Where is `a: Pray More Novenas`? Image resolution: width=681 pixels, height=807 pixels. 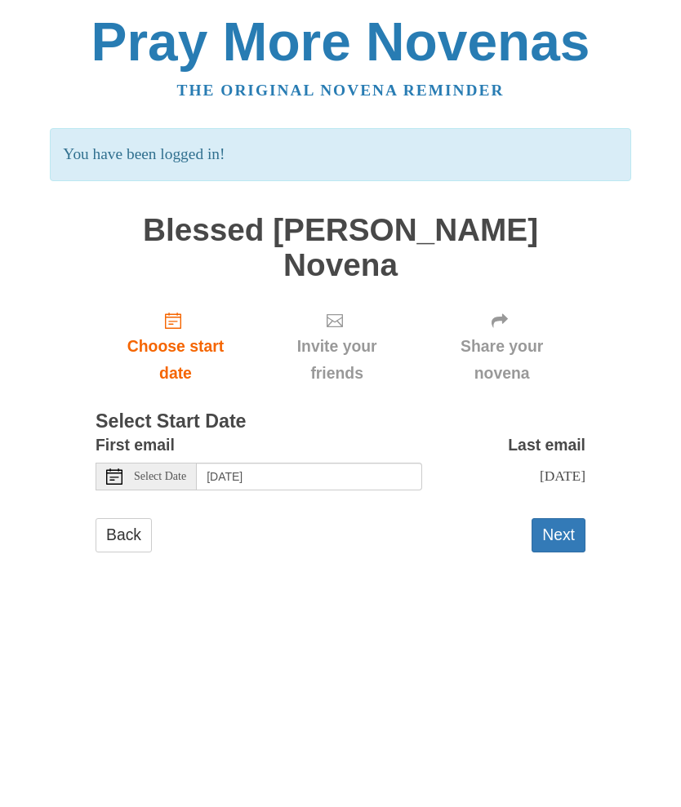 a: Pray More Novenas is located at coordinates (340, 42).